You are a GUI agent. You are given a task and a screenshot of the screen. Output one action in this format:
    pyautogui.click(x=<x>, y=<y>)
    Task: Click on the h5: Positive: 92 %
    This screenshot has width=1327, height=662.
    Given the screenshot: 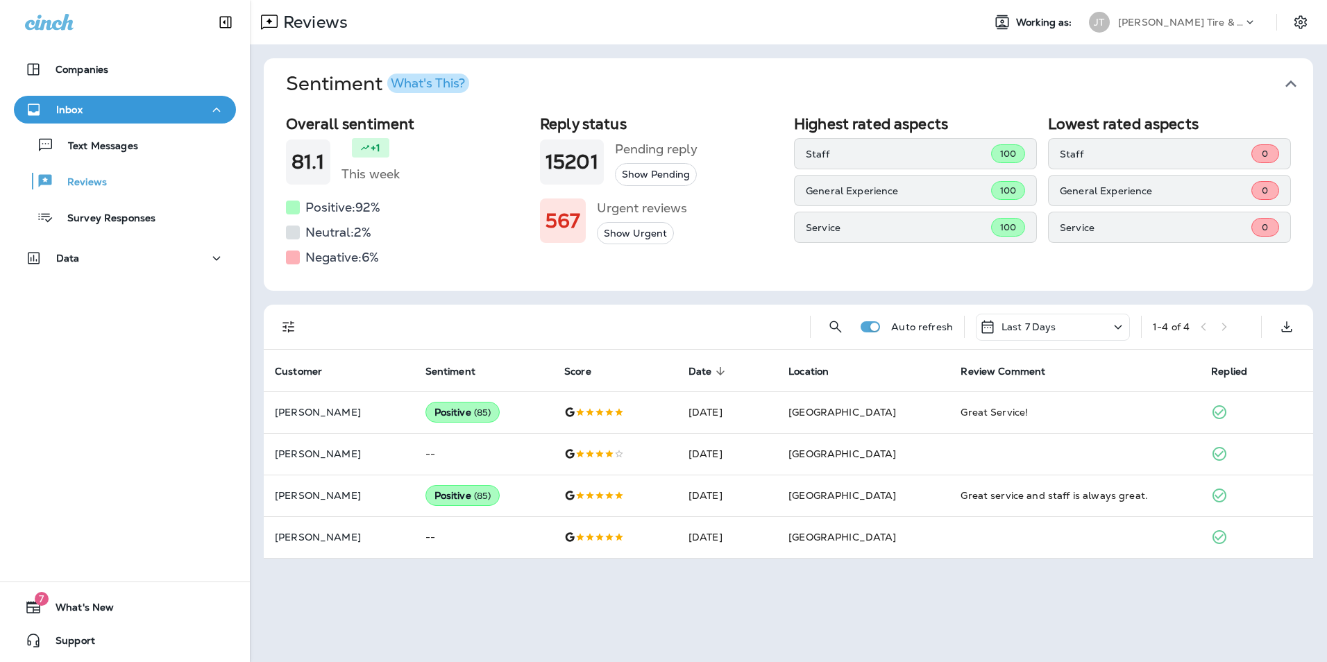 What is the action you would take?
    pyautogui.click(x=343, y=208)
    